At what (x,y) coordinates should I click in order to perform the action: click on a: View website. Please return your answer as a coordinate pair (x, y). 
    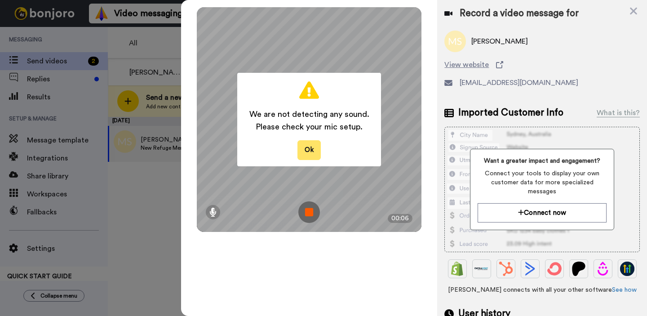
    Looking at the image, I should click on (542, 65).